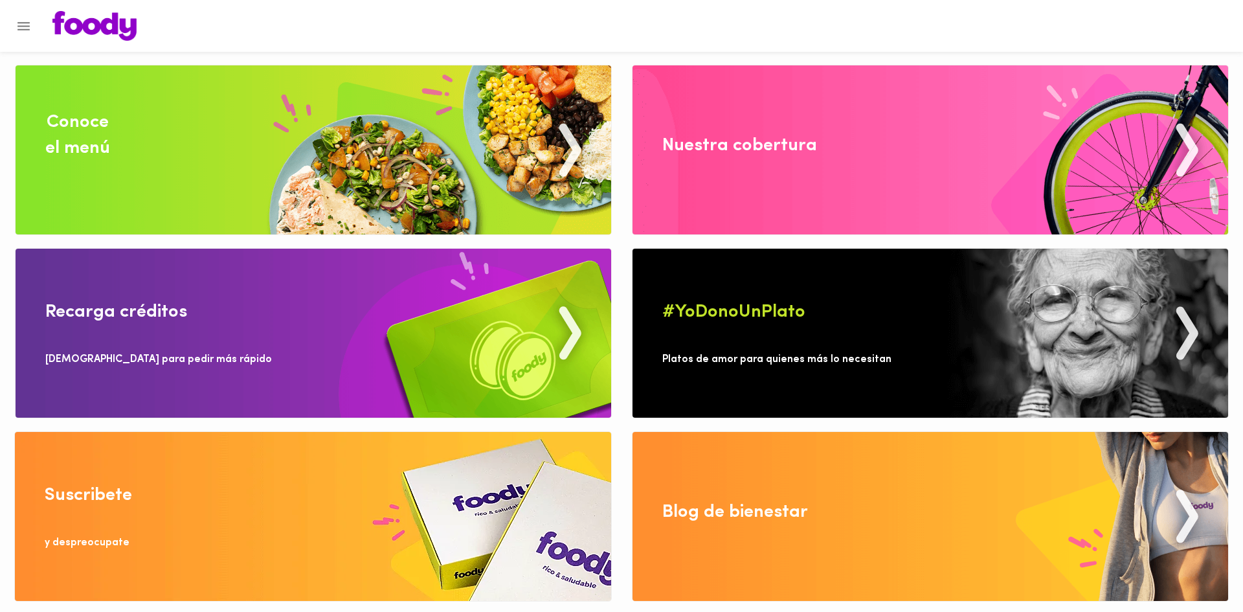 The height and width of the screenshot is (612, 1243). I want to click on img: Yo Dono un Plato, so click(931, 333).